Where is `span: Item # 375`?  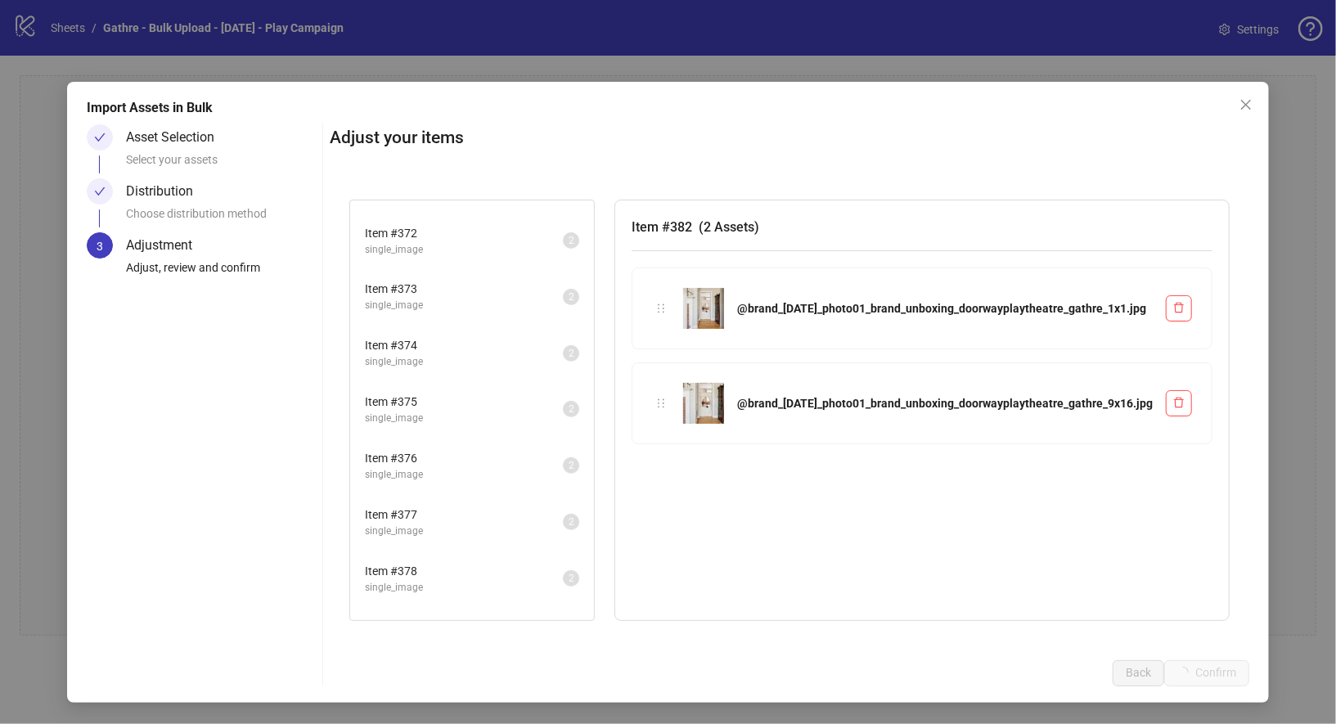 span: Item # 375 is located at coordinates (464, 402).